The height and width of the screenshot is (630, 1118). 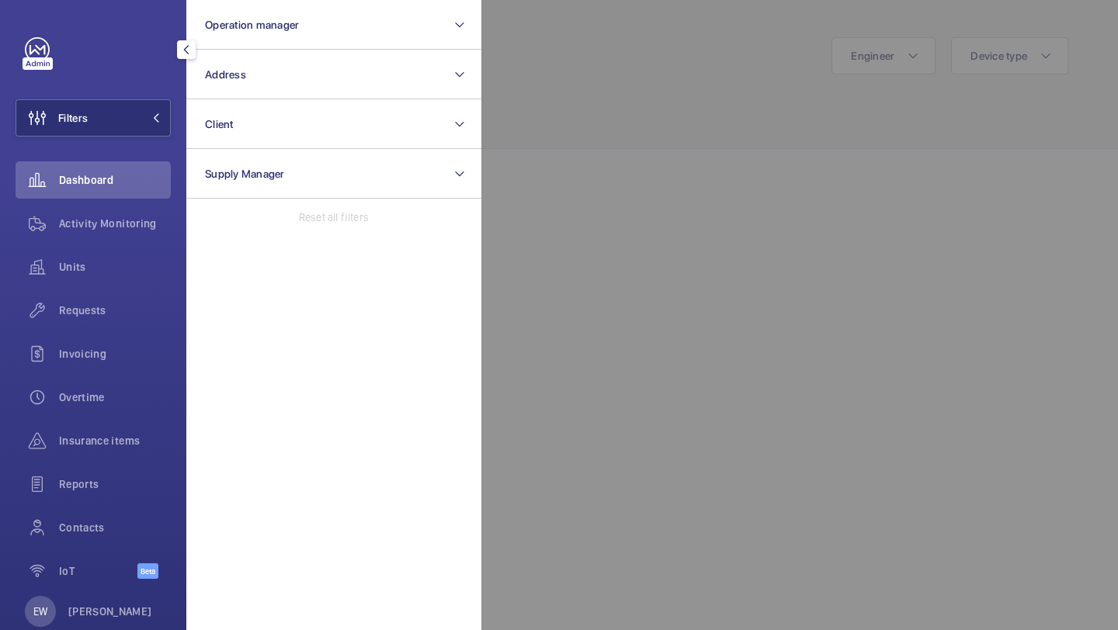 I want to click on span: Overtime, so click(x=115, y=397).